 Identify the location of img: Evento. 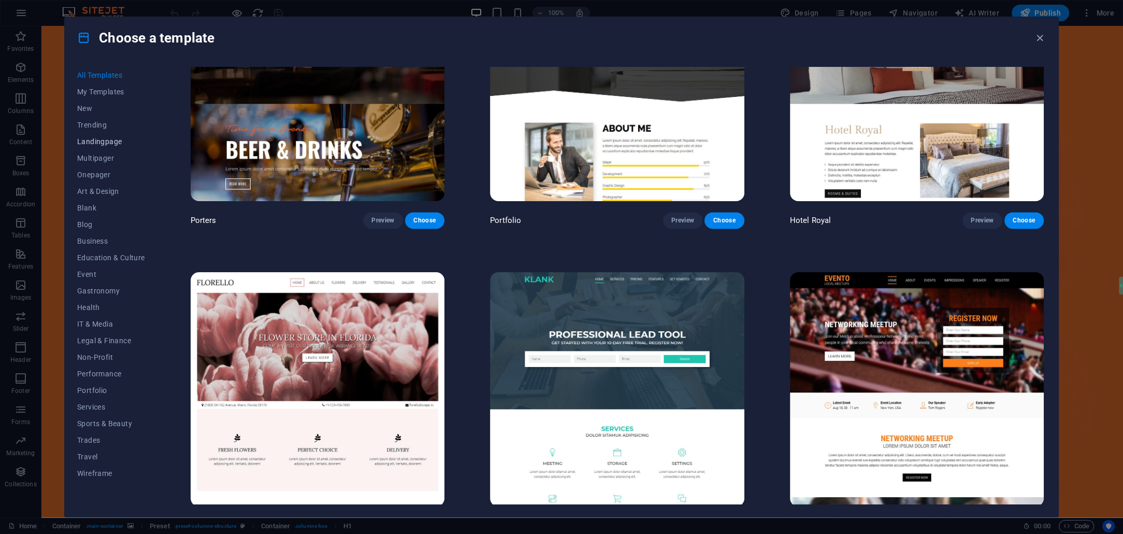
(917, 389).